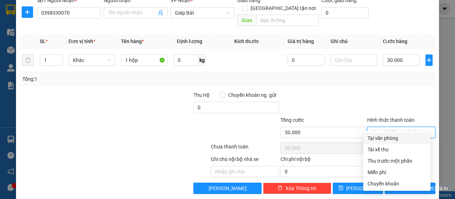 The width and height of the screenshot is (455, 199). I want to click on label: Hình thức thanh toán, so click(391, 120).